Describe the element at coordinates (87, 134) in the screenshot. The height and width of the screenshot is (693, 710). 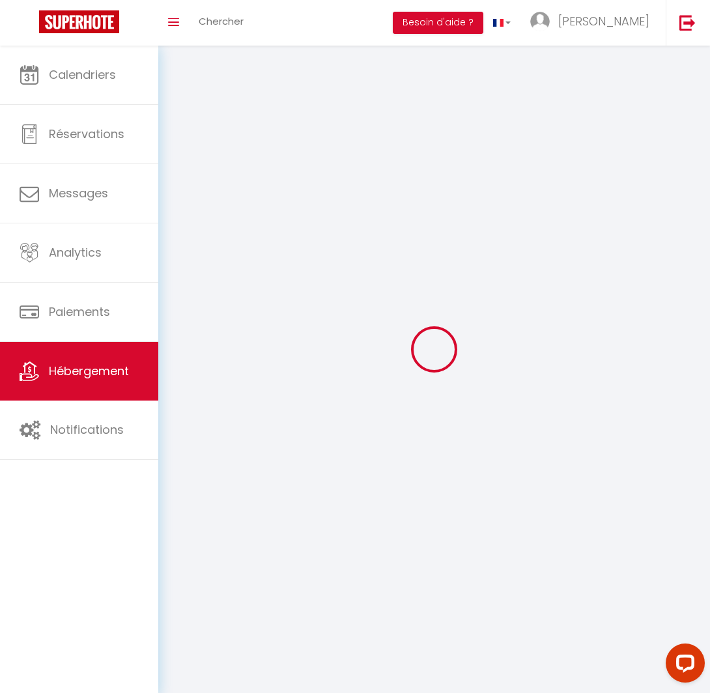
I see `span: Réservations` at that location.